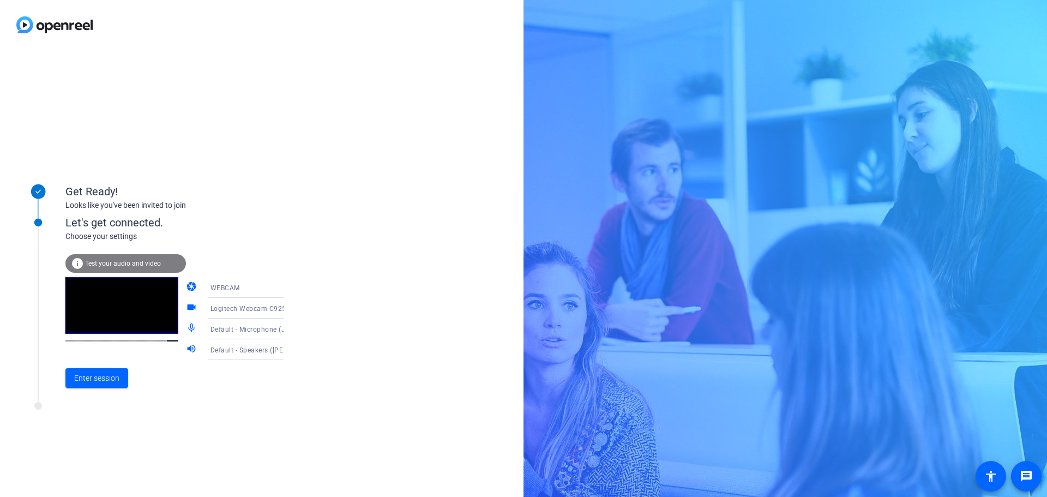  What do you see at coordinates (192, 349) in the screenshot?
I see `mat-icon: volume_up` at bounding box center [192, 349].